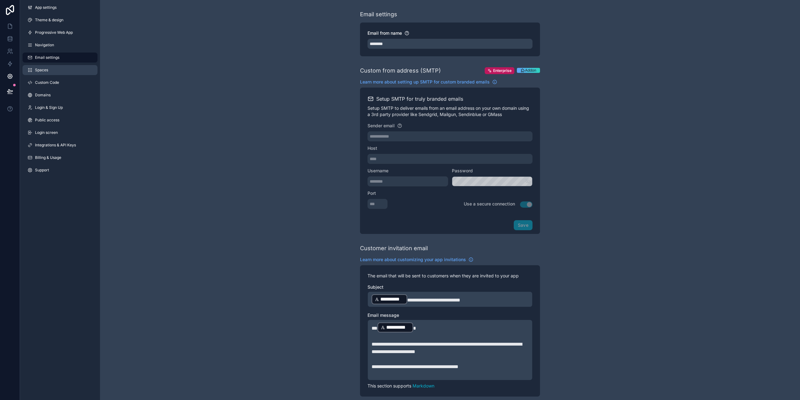 This screenshot has width=800, height=400. What do you see at coordinates (43, 95) in the screenshot?
I see `span: Domains` at bounding box center [43, 95].